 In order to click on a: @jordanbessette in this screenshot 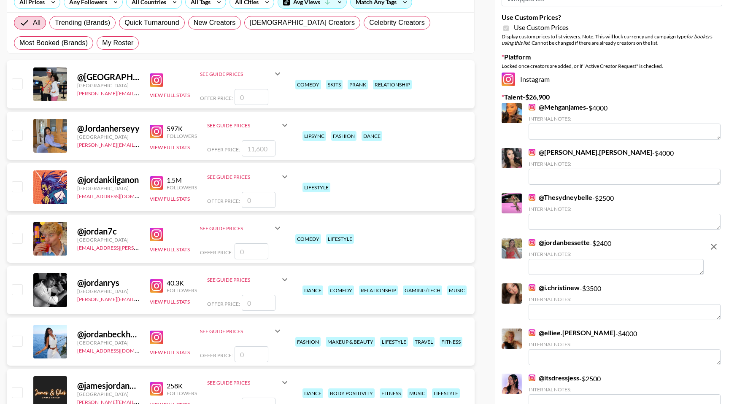, I will do `click(559, 243)`.